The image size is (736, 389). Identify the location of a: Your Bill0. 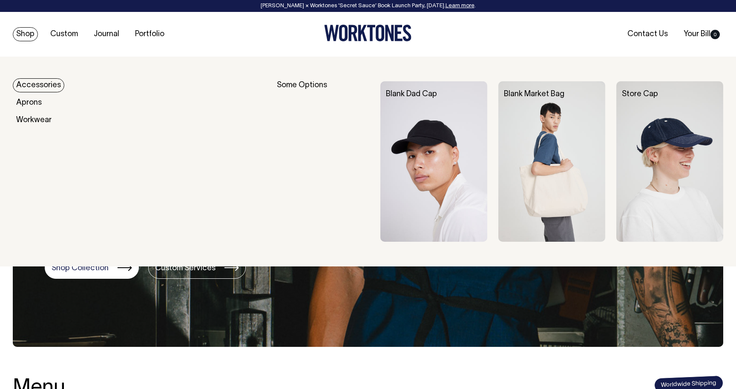
(701, 34).